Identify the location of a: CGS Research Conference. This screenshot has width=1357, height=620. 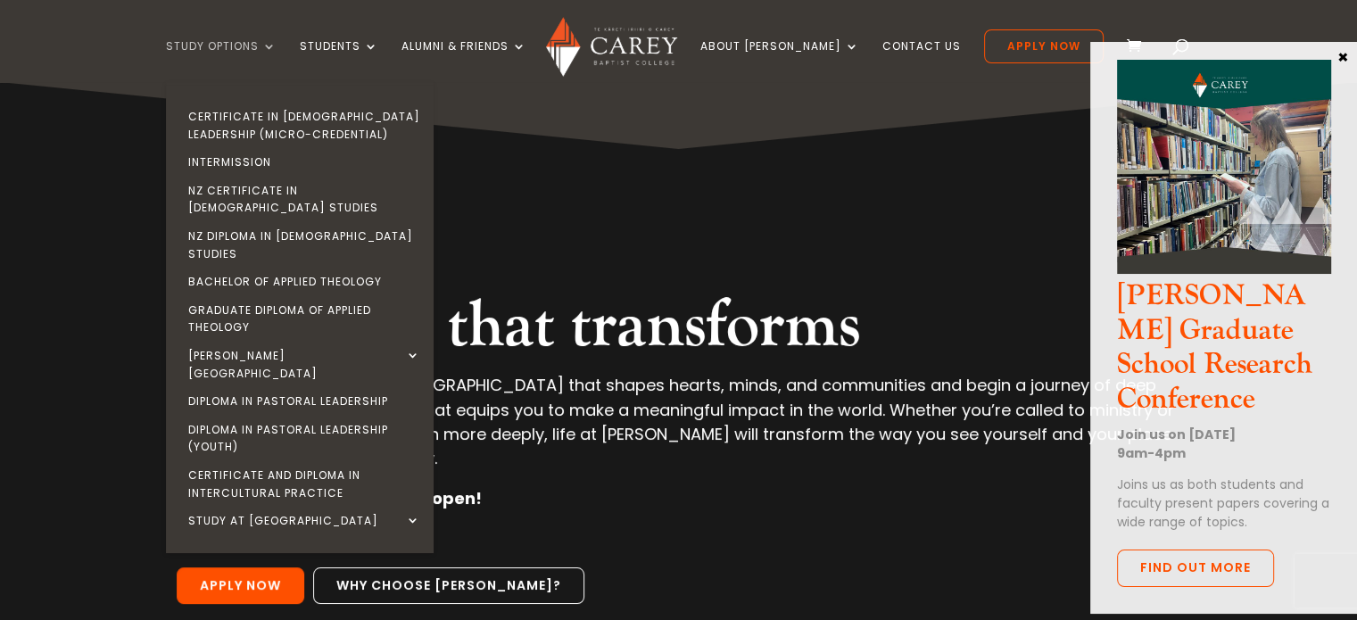
(1224, 268).